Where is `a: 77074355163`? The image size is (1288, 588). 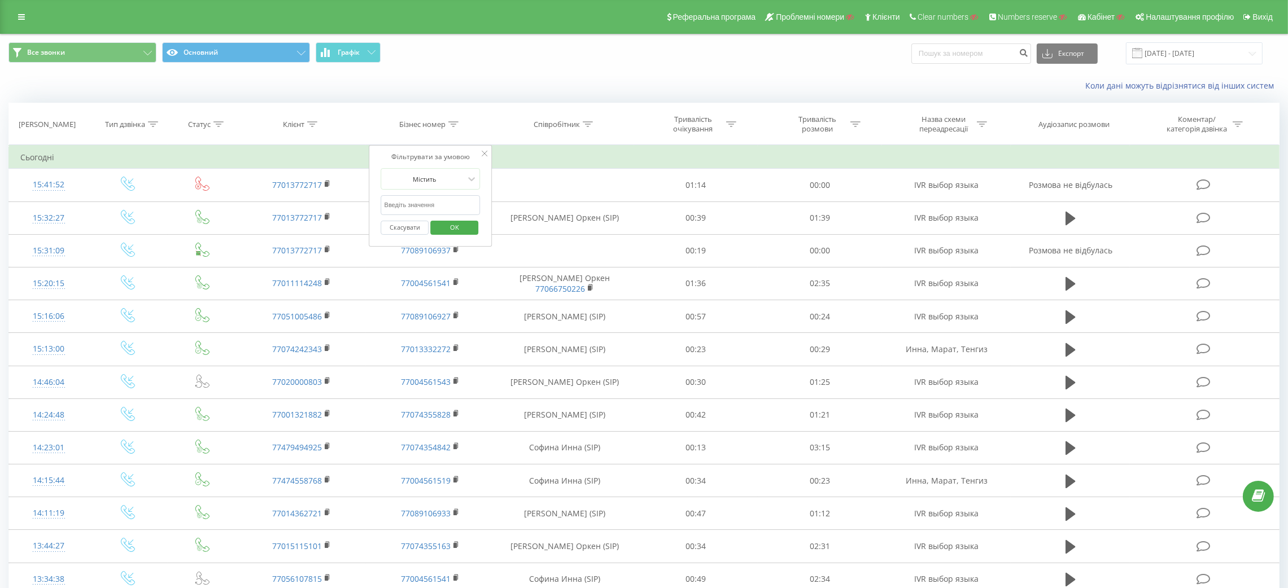
a: 77074355163 is located at coordinates (426, 546).